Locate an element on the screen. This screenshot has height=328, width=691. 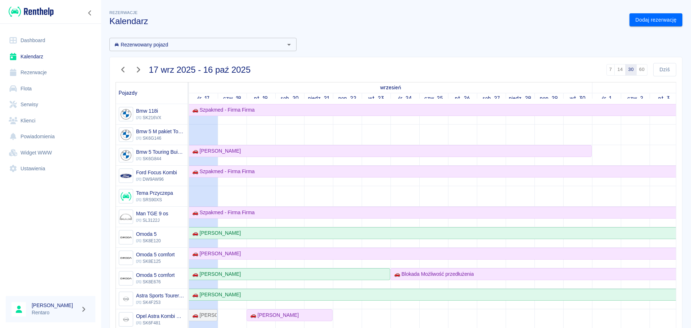
a: Widget WWW is located at coordinates (50, 153).